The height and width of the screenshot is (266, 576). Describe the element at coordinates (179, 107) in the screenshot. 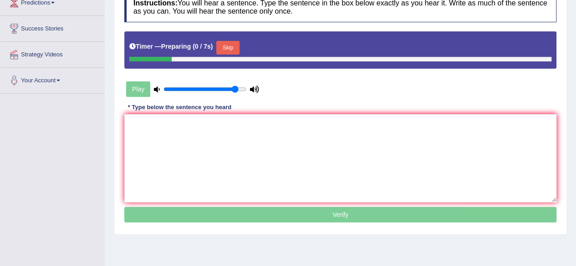

I see `div: * Type below the sentence you heard` at that location.